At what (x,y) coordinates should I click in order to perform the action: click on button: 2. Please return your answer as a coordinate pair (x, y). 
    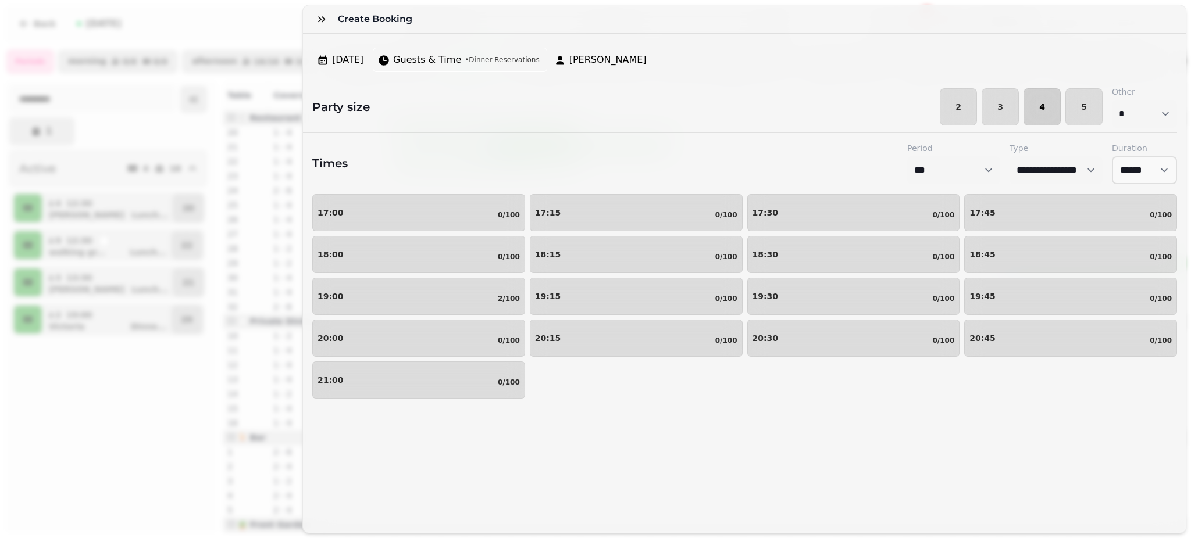
    Looking at the image, I should click on (958, 107).